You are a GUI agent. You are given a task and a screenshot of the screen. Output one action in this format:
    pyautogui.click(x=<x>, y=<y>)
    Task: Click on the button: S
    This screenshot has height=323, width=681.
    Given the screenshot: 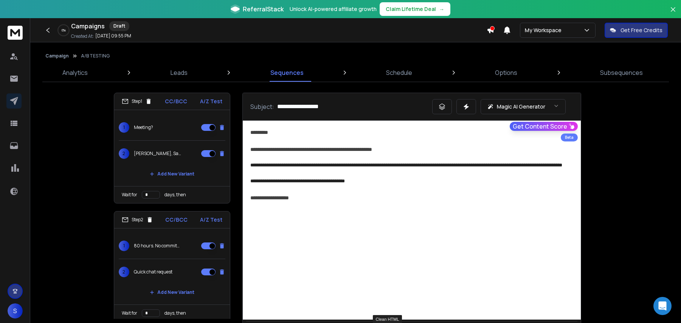 What is the action you would take?
    pyautogui.click(x=15, y=311)
    